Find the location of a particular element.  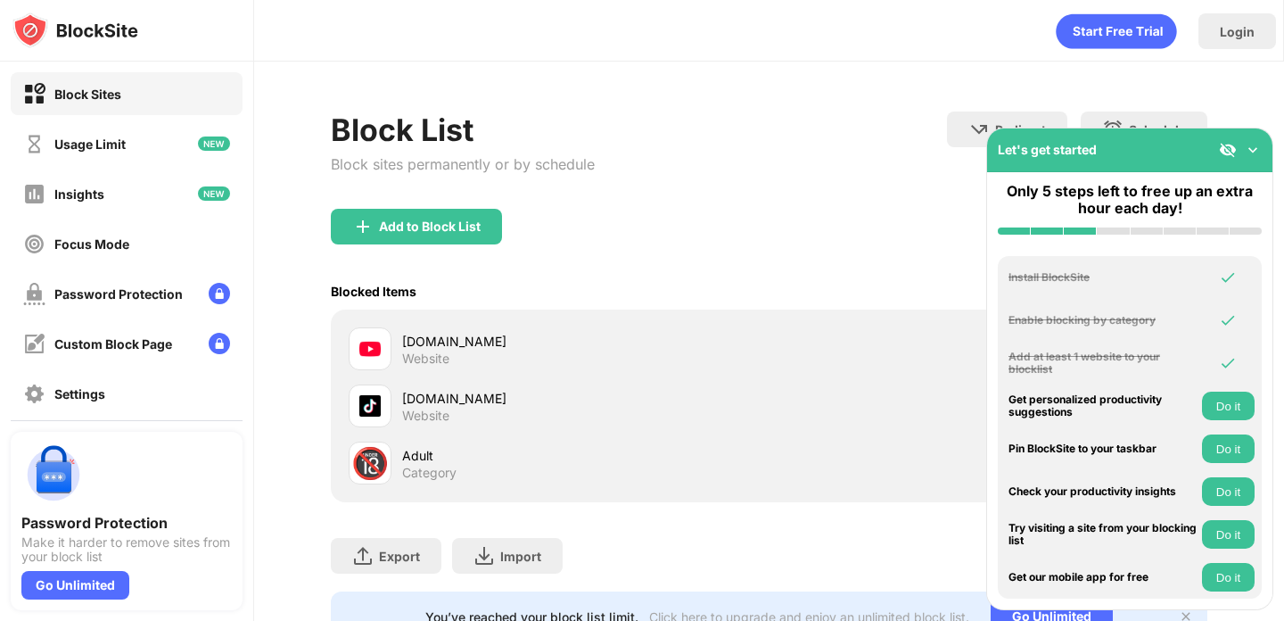

div: Login is located at coordinates (1237, 31).